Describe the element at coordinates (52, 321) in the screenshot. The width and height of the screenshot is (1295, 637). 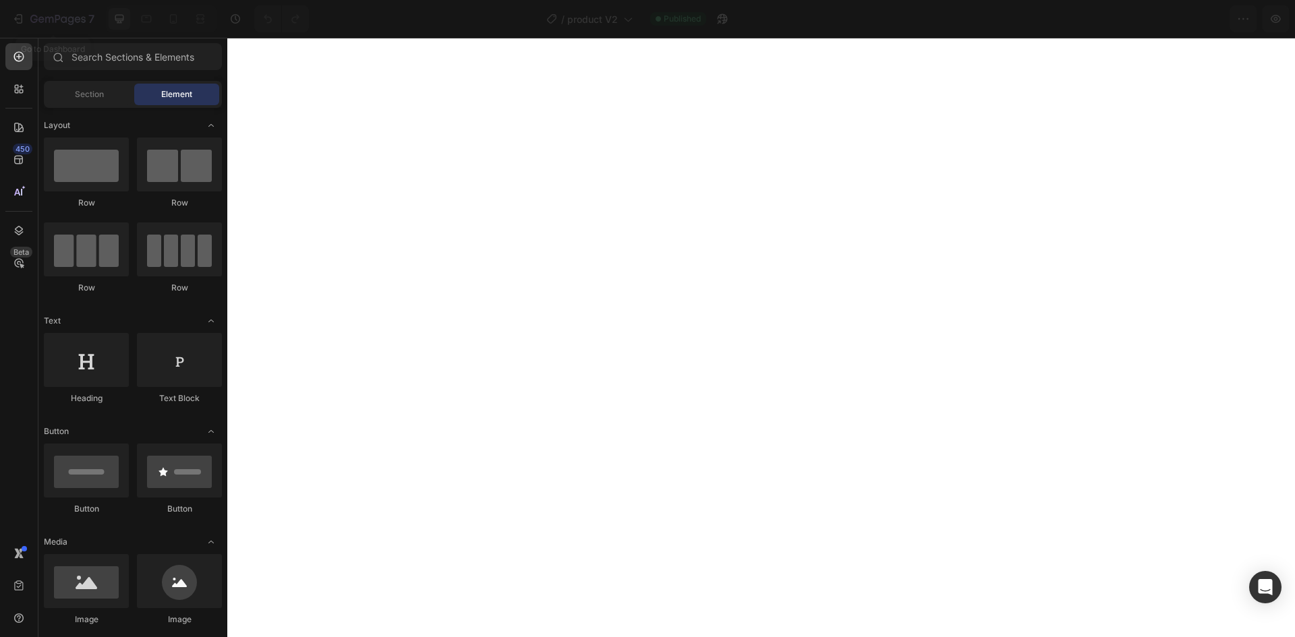
I see `span: Text` at that location.